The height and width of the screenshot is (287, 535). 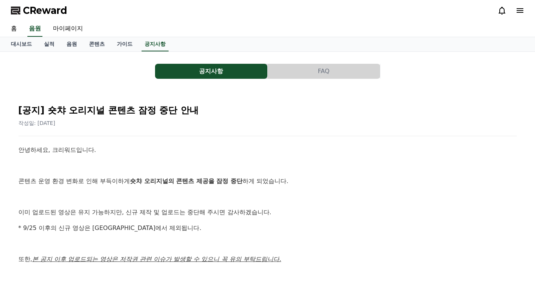 I want to click on a: 가이드, so click(x=125, y=44).